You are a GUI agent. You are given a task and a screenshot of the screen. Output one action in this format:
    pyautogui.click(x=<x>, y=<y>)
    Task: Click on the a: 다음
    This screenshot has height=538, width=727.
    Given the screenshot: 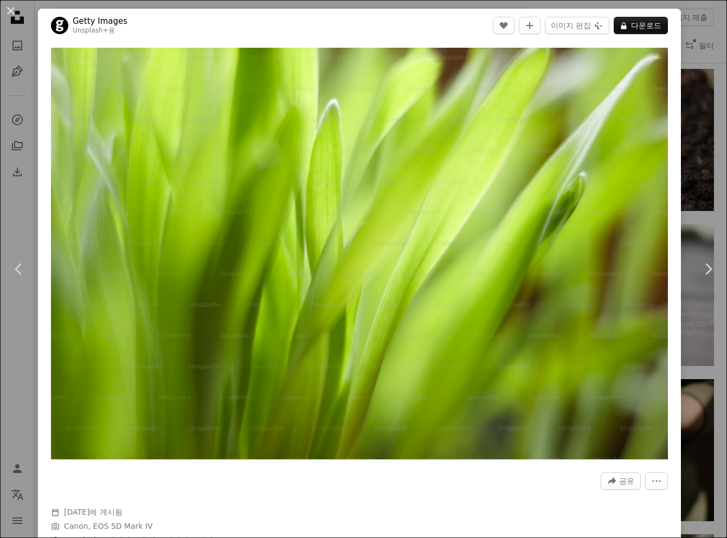 What is the action you would take?
    pyautogui.click(x=708, y=269)
    